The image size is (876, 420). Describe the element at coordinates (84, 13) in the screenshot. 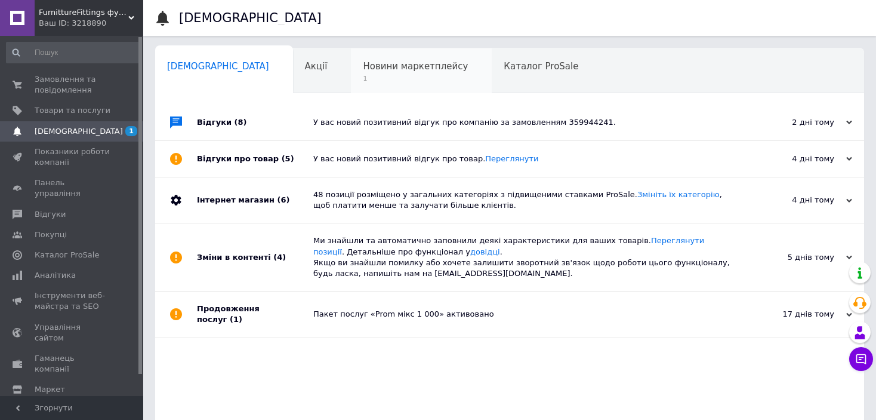

I see `span: FurnittureFittings фурнітура для меблів. Шкіряні ремінці для годинника.` at that location.